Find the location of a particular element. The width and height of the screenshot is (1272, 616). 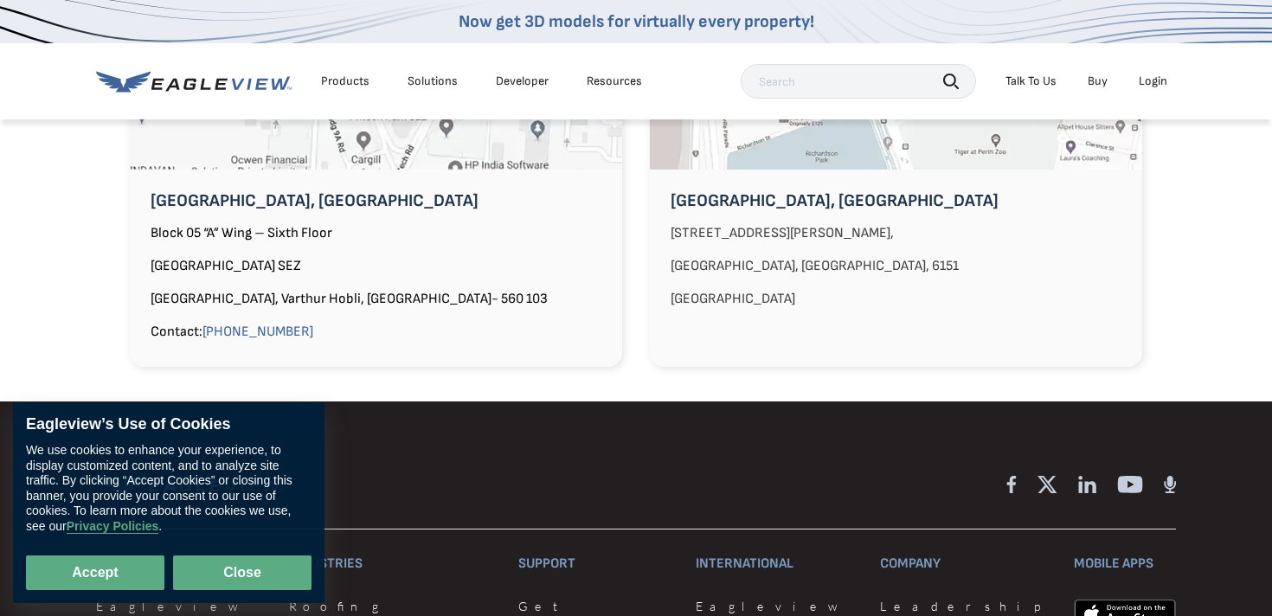

div: We use cookies to enhance your experience, to display customized content, and to analyze site tra... is located at coordinates (169, 488).